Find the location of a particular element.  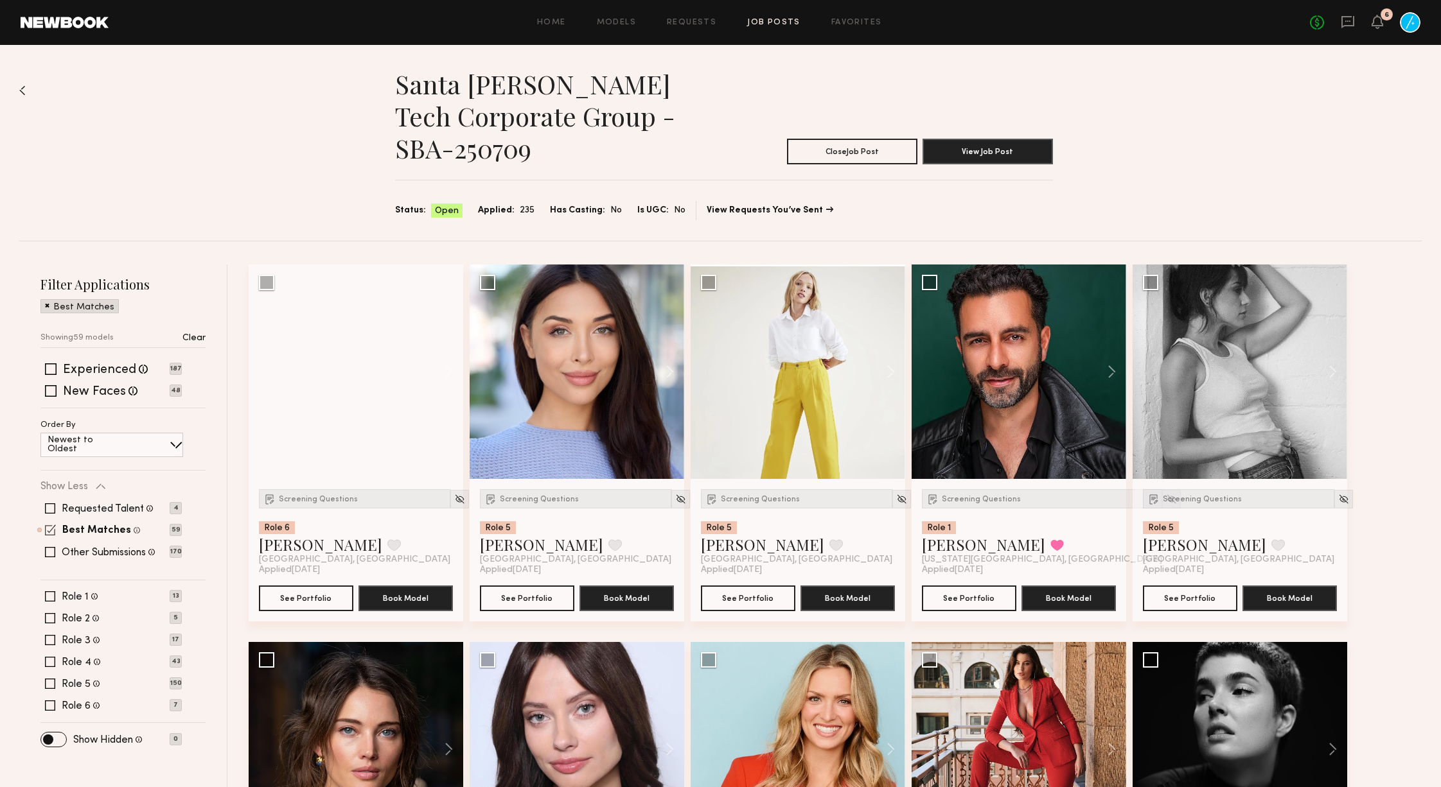

a: Requests is located at coordinates (691, 22).